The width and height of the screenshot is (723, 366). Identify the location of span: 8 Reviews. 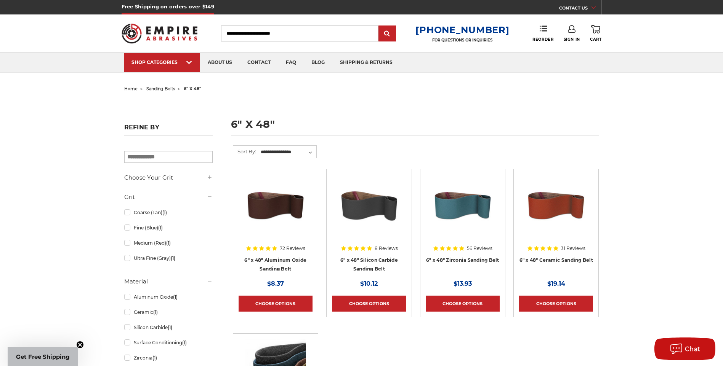
(386, 249).